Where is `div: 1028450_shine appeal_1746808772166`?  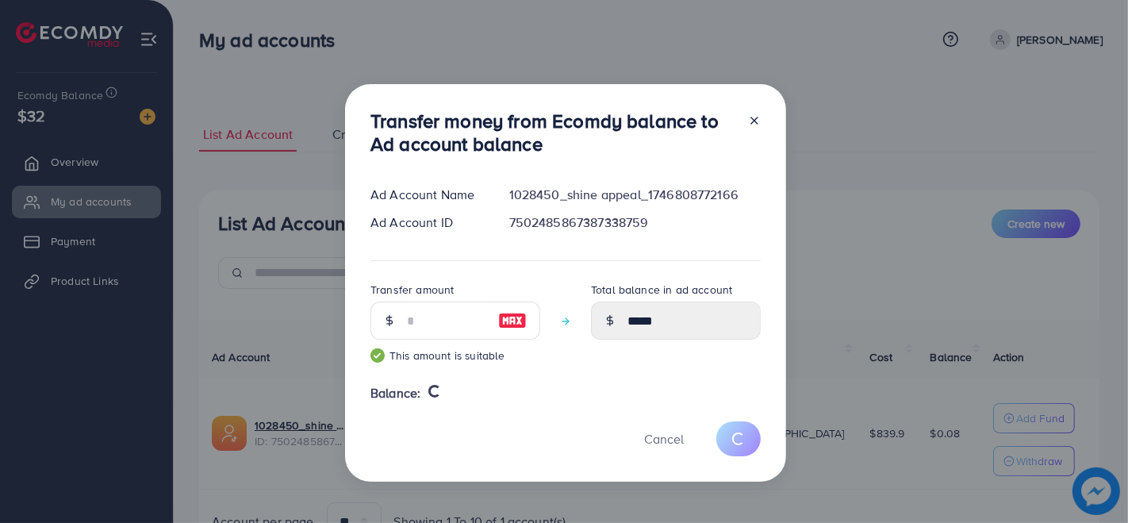
div: 1028450_shine appeal_1746808772166 is located at coordinates (635, 194).